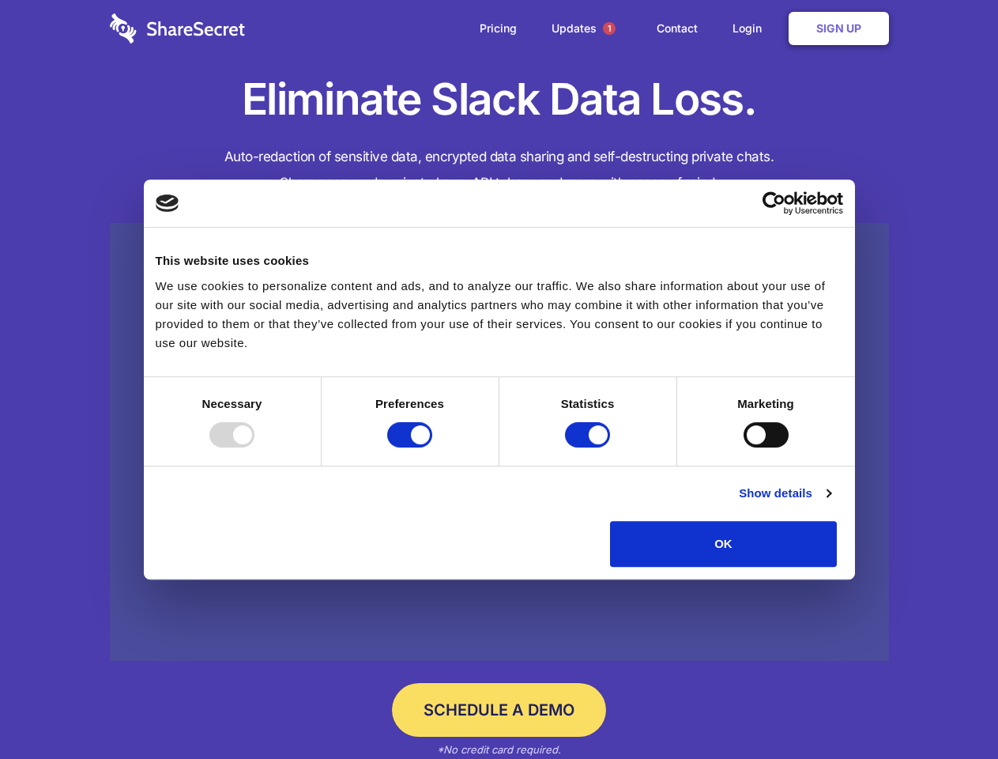  I want to click on a: Contact, so click(677, 28).